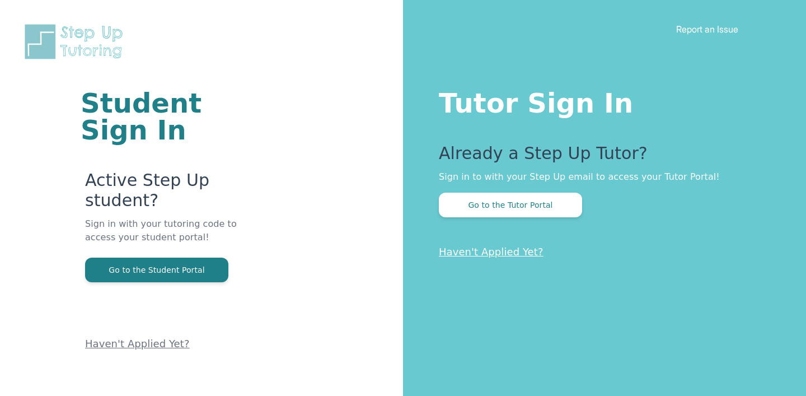 Image resolution: width=806 pixels, height=396 pixels. I want to click on p: Sign in to with your Step Up email to access your Tutor Portal!, so click(600, 177).